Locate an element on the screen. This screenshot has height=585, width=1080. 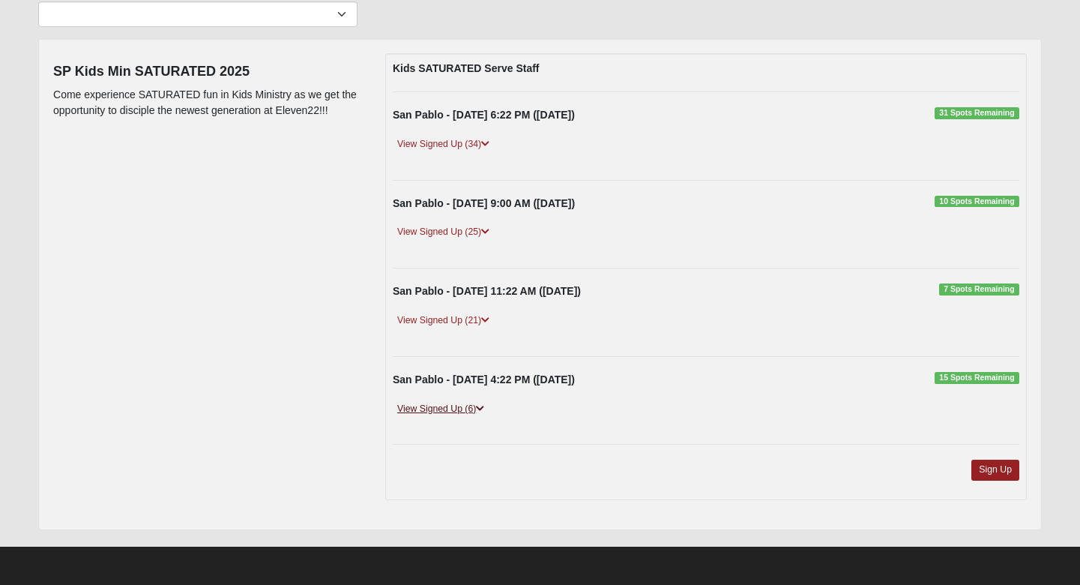
a: View Signed Up (21) is located at coordinates (443, 320).